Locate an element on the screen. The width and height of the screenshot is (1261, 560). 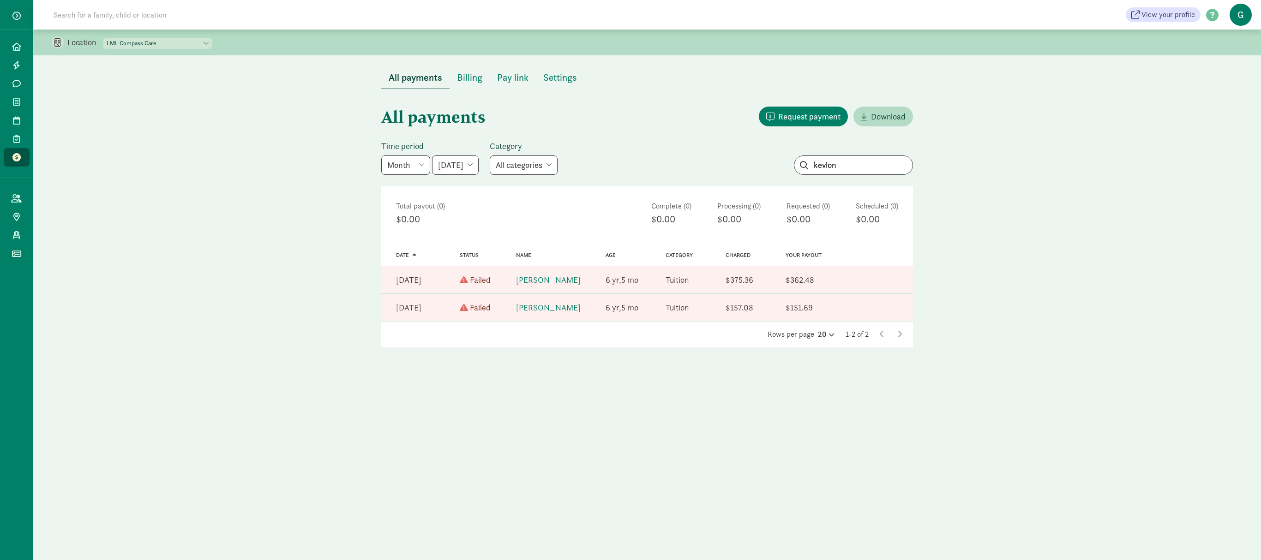
div: Processing (0) is located at coordinates (739, 206).